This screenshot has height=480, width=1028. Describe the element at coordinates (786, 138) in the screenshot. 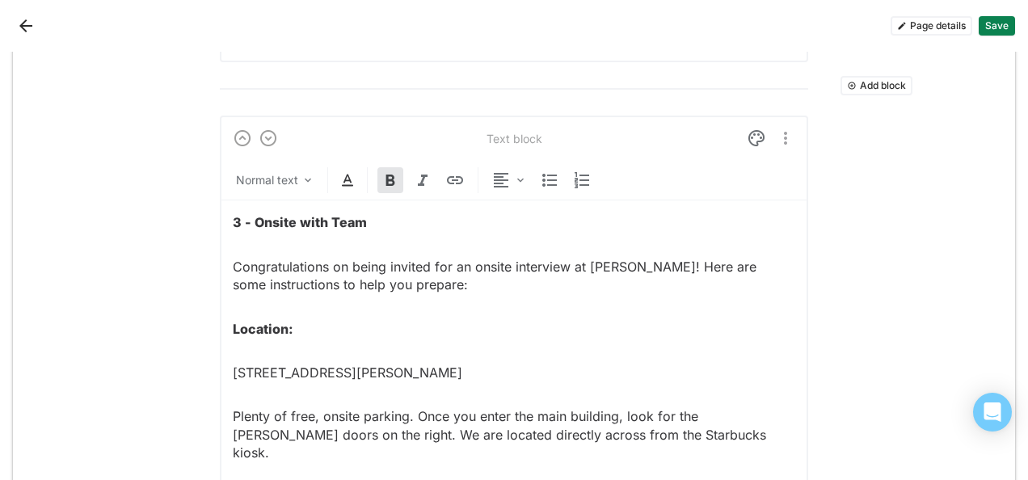

I see `button: More options` at that location.